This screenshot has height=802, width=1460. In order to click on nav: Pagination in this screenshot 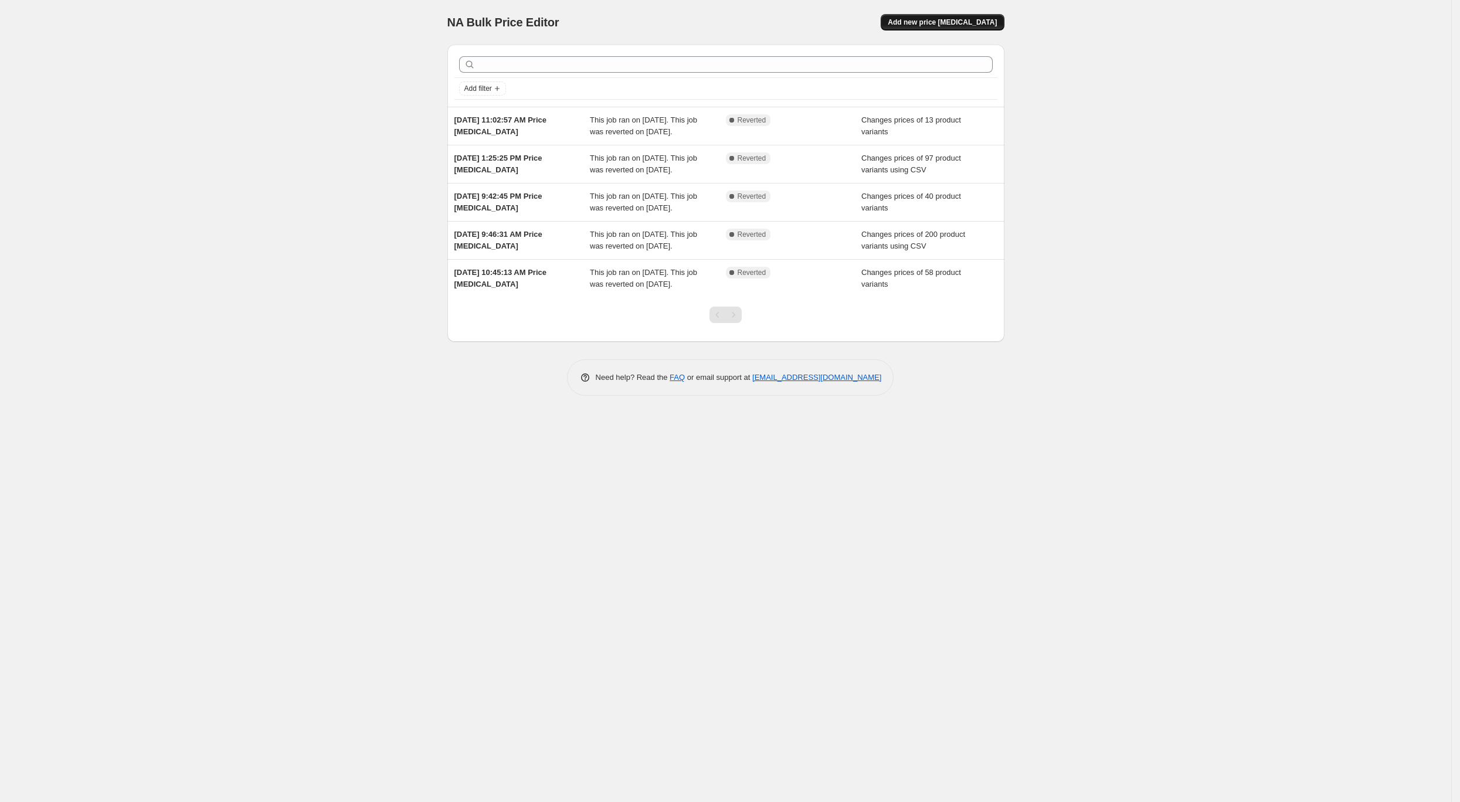, I will do `click(725, 315)`.